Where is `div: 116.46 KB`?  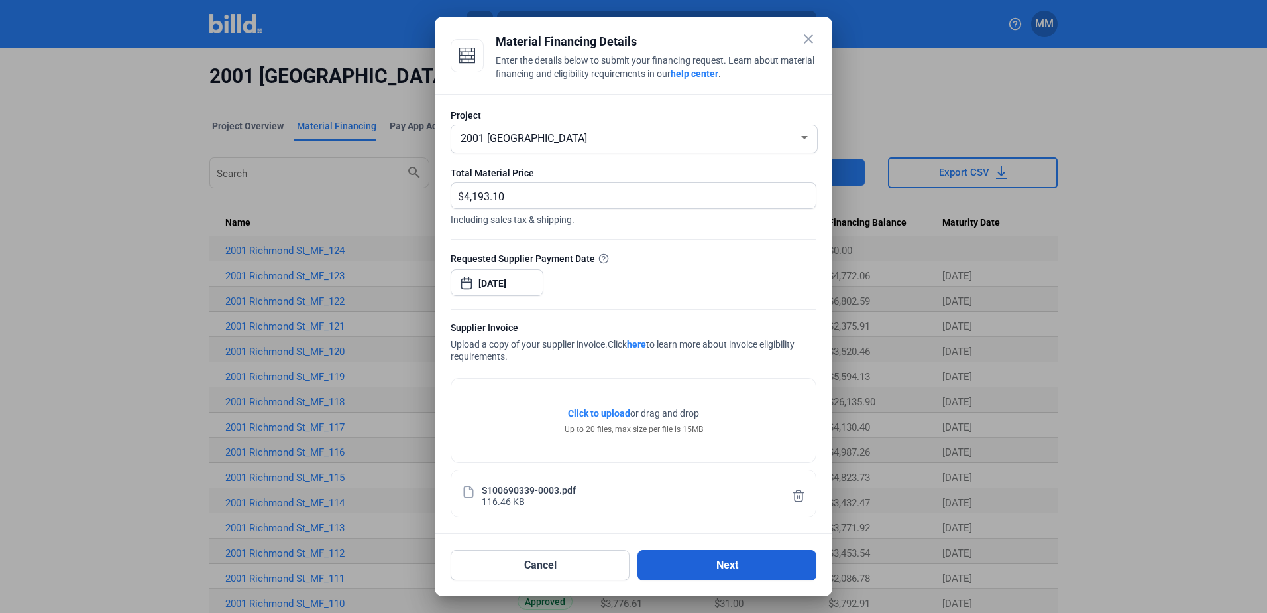
div: 116.46 KB is located at coordinates (503, 500).